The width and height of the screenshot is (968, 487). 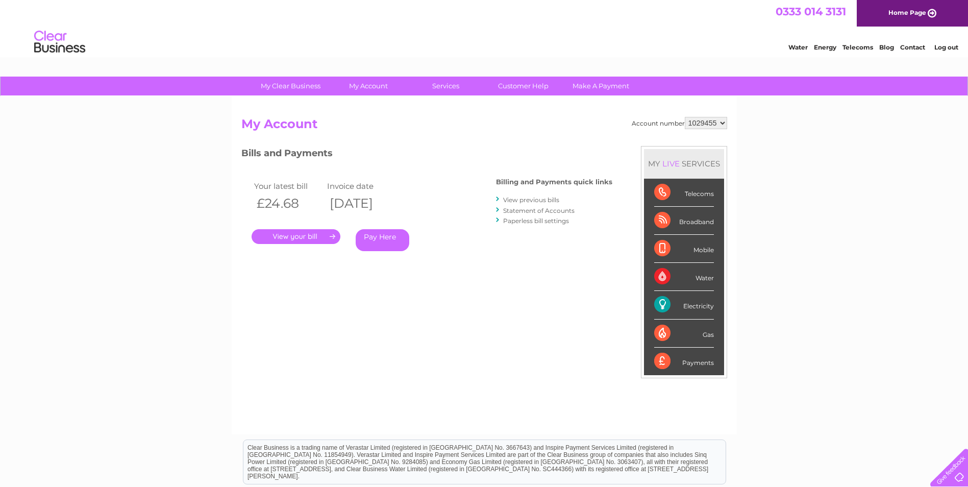 I want to click on td: Invoice date, so click(x=361, y=186).